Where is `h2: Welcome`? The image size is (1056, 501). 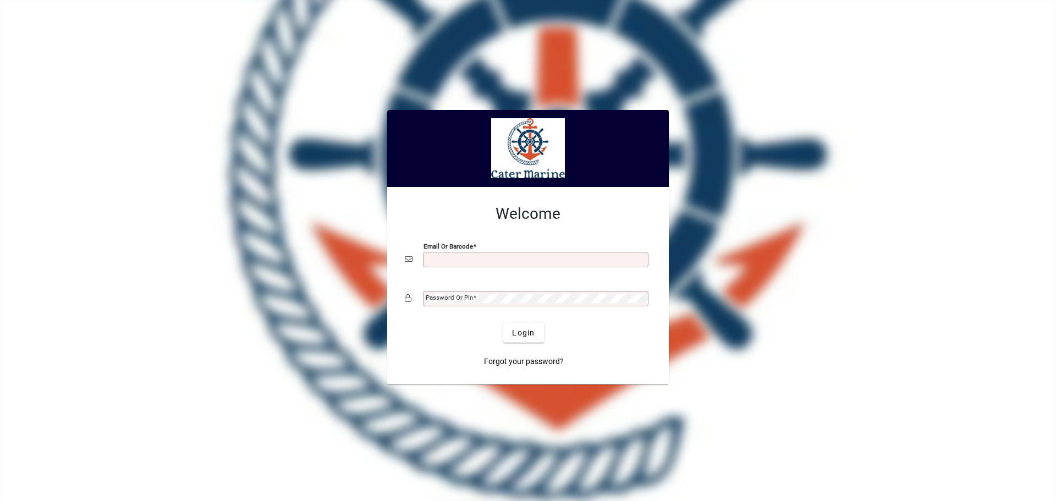 h2: Welcome is located at coordinates (528, 214).